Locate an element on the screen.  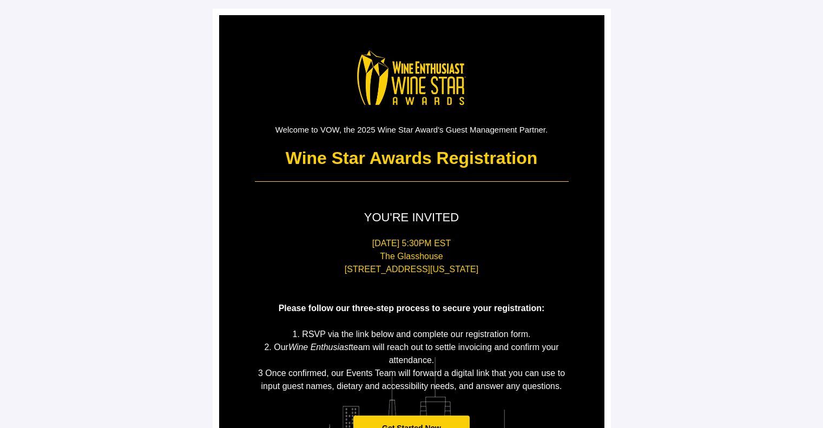
table: divider is located at coordinates (412, 181).